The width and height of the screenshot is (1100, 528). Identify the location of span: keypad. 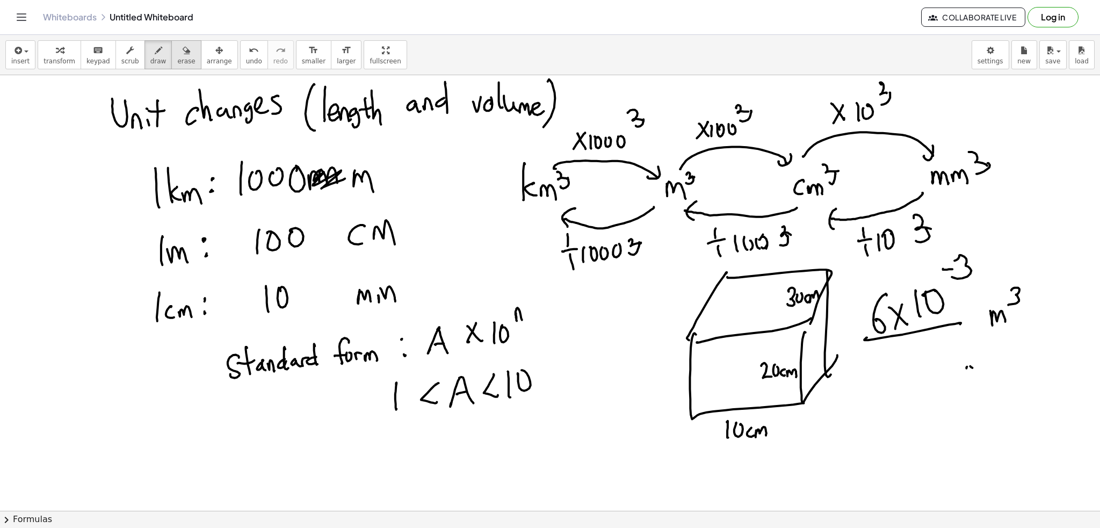
(98, 61).